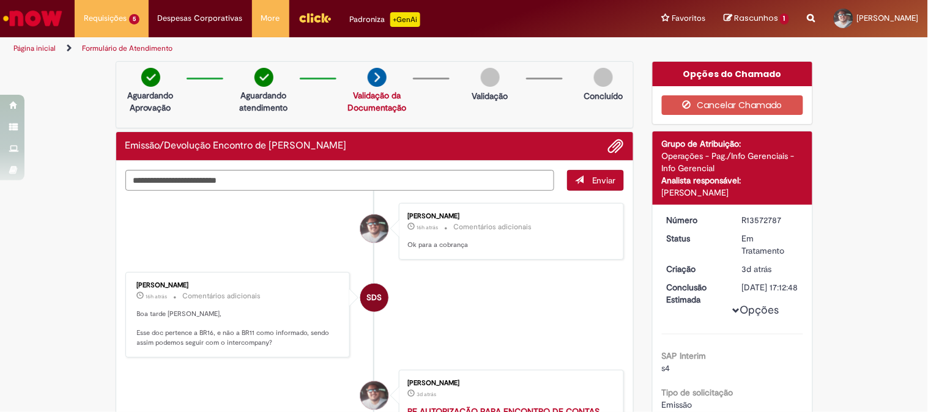 This screenshot has height=412, width=928. What do you see at coordinates (732, 105) in the screenshot?
I see `button: Cancelar Chamado` at bounding box center [732, 105].